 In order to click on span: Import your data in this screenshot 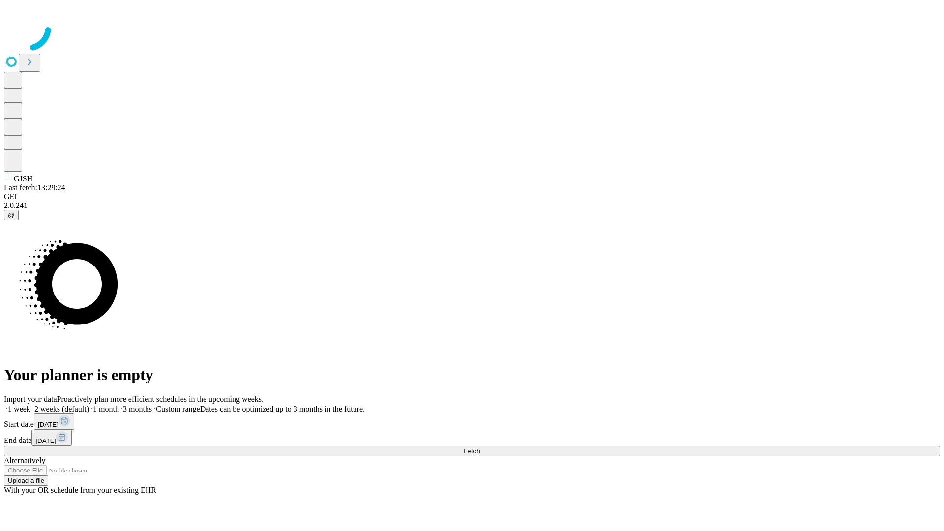, I will do `click(30, 399)`.